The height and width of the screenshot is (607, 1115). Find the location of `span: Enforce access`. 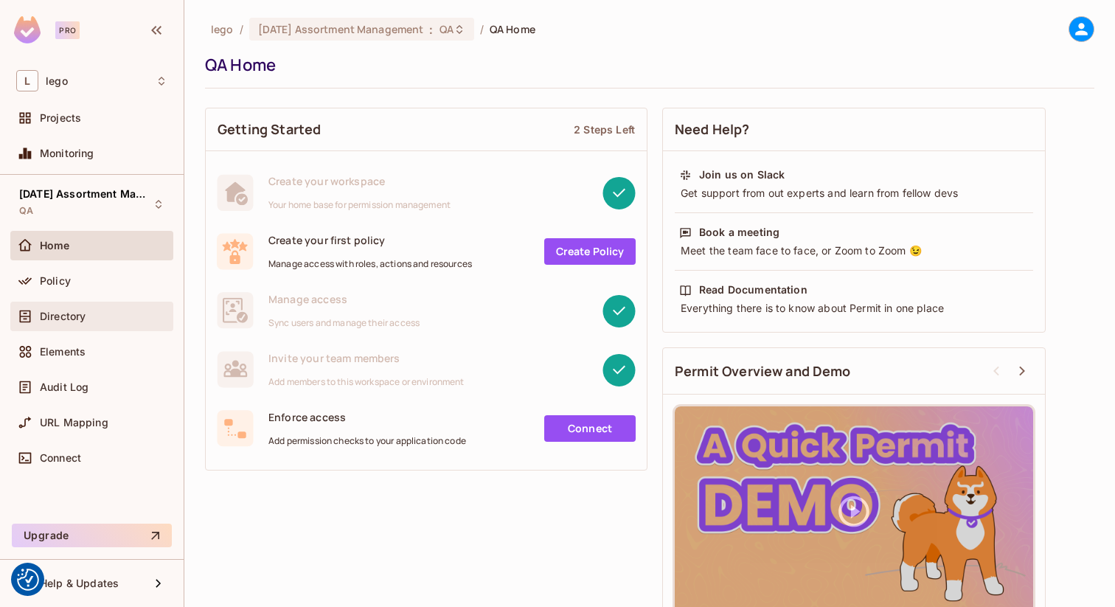

span: Enforce access is located at coordinates (367, 417).